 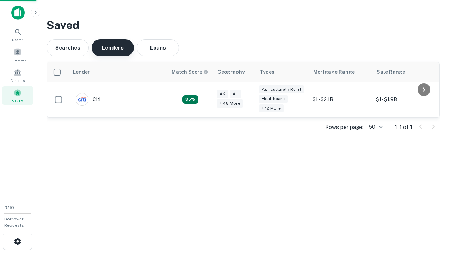 I want to click on button: Searches, so click(x=68, y=48).